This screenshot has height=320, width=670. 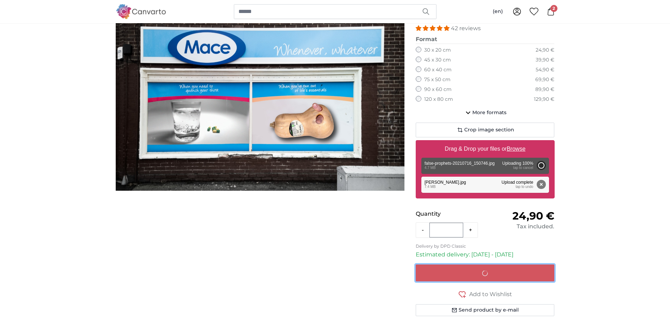 I want to click on button: (en), so click(x=497, y=12).